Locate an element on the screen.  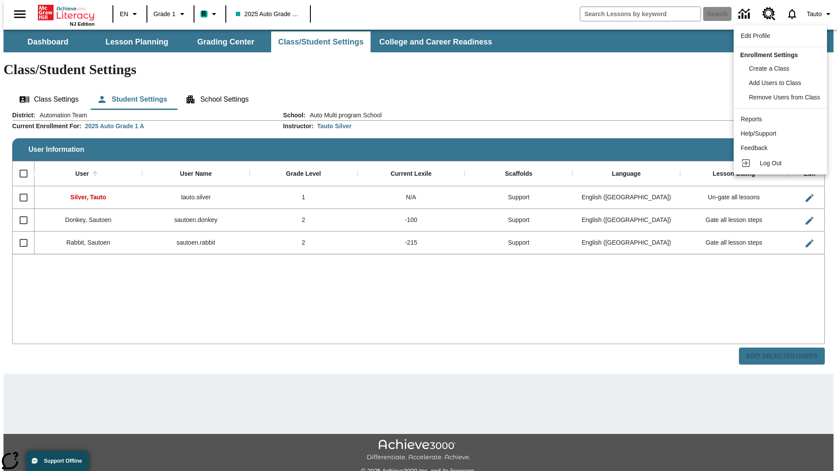
span: Enrollment Settings is located at coordinates (769, 55).